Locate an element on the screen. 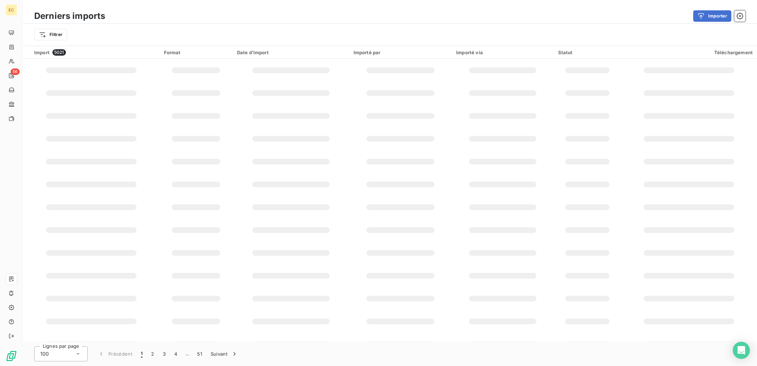  button: 3 is located at coordinates (164, 354).